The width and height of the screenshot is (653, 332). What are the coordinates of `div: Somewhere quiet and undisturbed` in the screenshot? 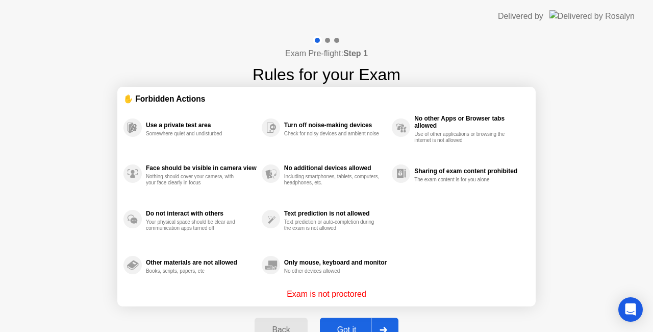 It's located at (194, 134).